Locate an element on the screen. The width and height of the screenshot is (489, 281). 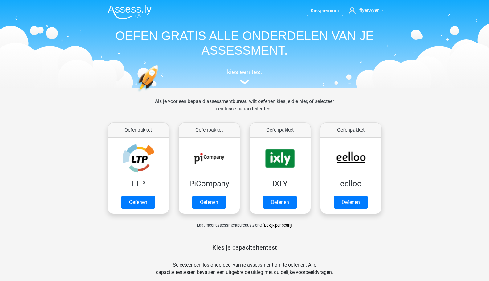
span: Laat meer assessmentbureaus zien is located at coordinates (228, 225).